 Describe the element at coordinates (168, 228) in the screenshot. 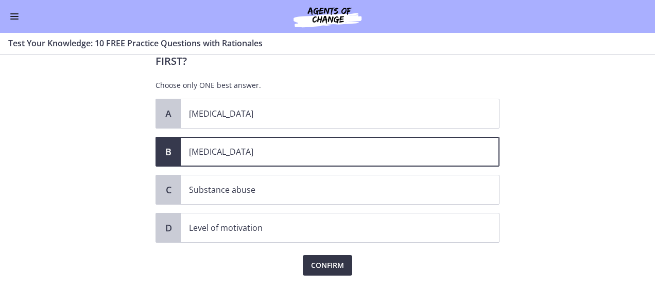

I see `span: D` at that location.